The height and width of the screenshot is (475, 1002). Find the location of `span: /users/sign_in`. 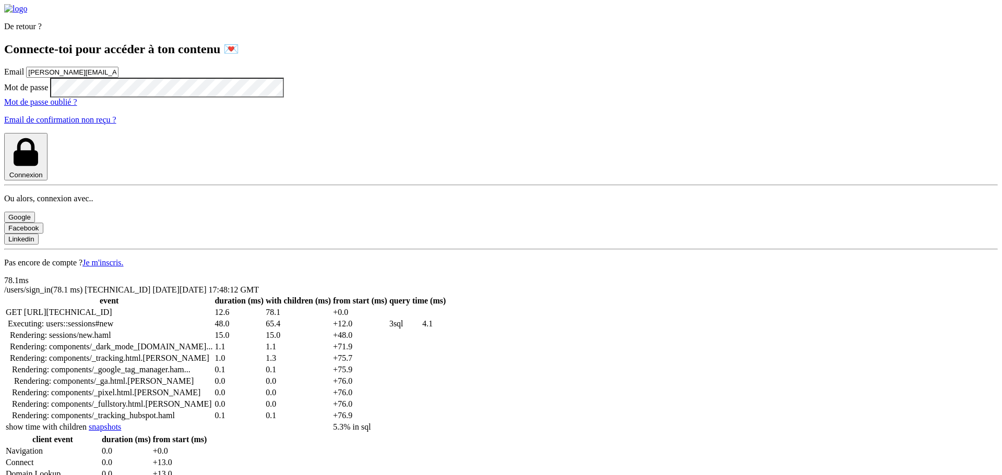

span: /users/sign_in is located at coordinates (44, 290).